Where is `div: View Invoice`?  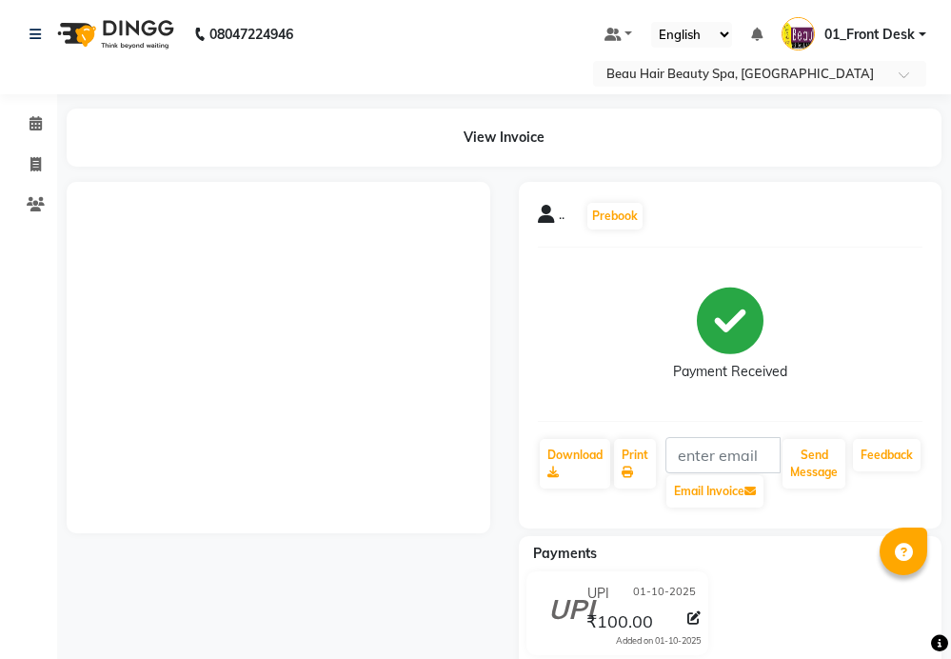 div: View Invoice is located at coordinates (504, 137).